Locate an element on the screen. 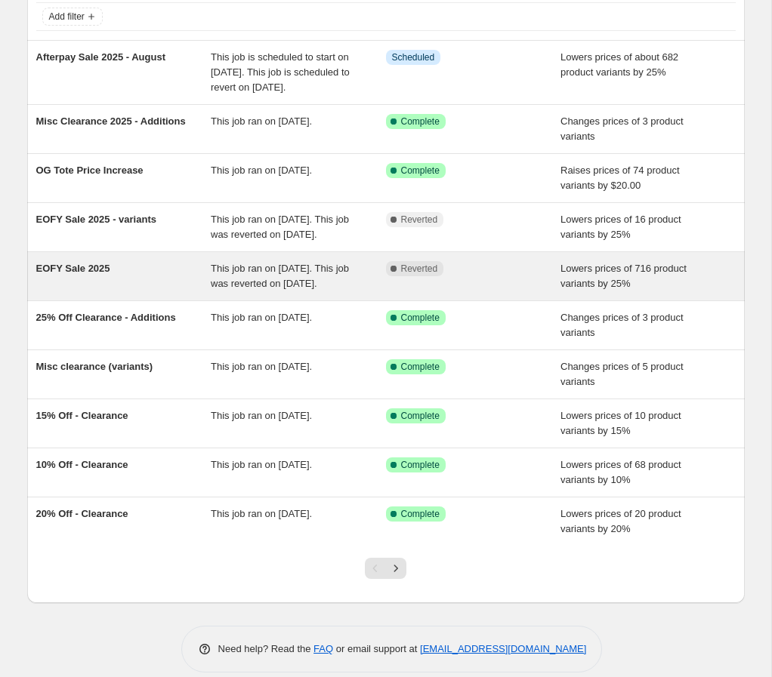 The width and height of the screenshot is (772, 677). span: Lowers prices of 10 product variants by 15% is located at coordinates (621, 423).